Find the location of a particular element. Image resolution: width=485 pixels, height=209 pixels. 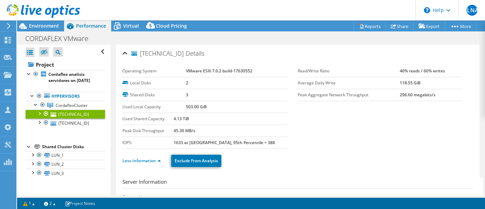

a: Exclude From Analysis is located at coordinates (196, 161).